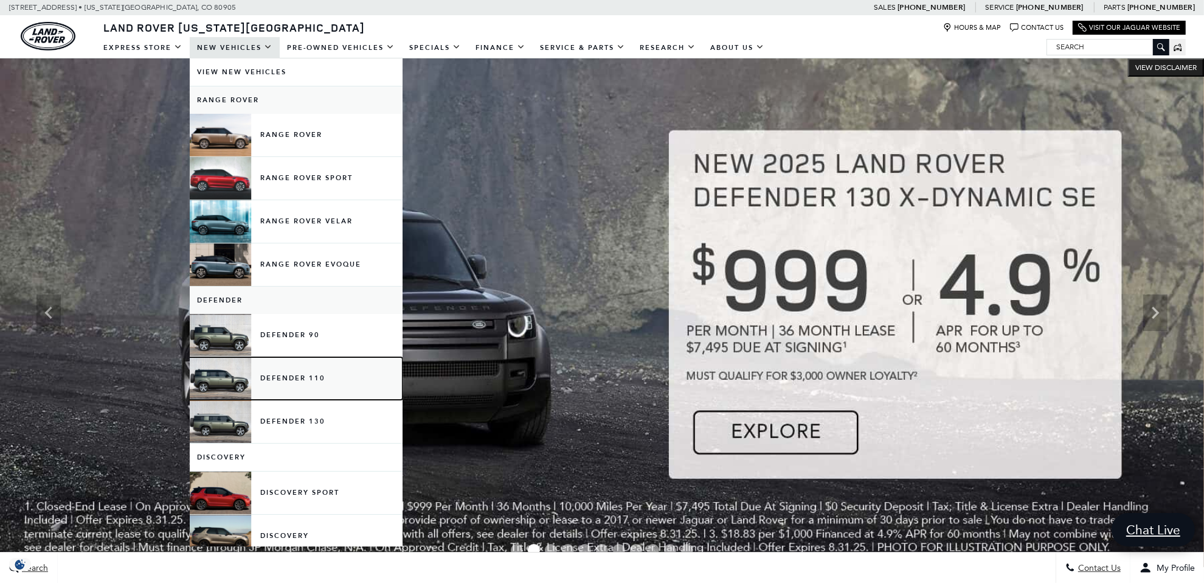 This screenshot has height=583, width=1204. Describe the element at coordinates (501, 47) in the screenshot. I see `a: Finance` at that location.